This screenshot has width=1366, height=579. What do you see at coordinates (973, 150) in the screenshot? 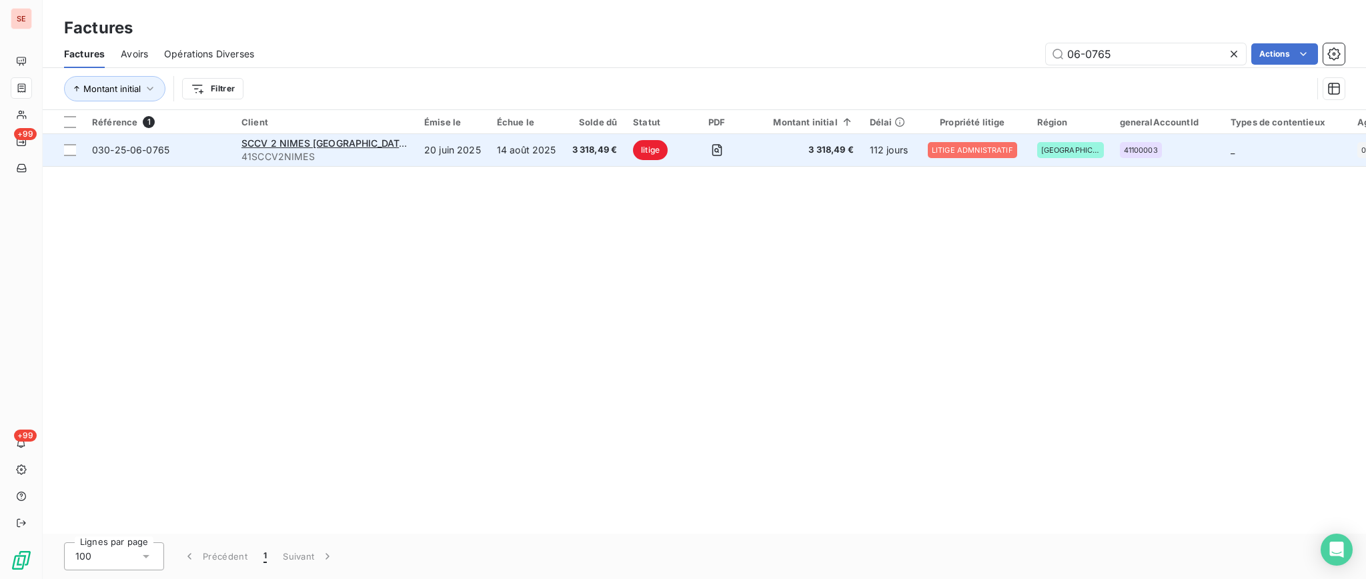
I see `span: LITIGE ADMNISTRATIF` at bounding box center [973, 150].